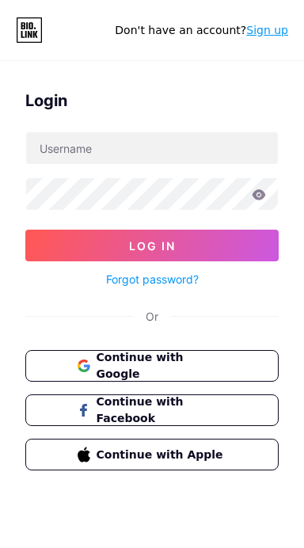 The height and width of the screenshot is (548, 304). I want to click on a: Forgot password?, so click(152, 279).